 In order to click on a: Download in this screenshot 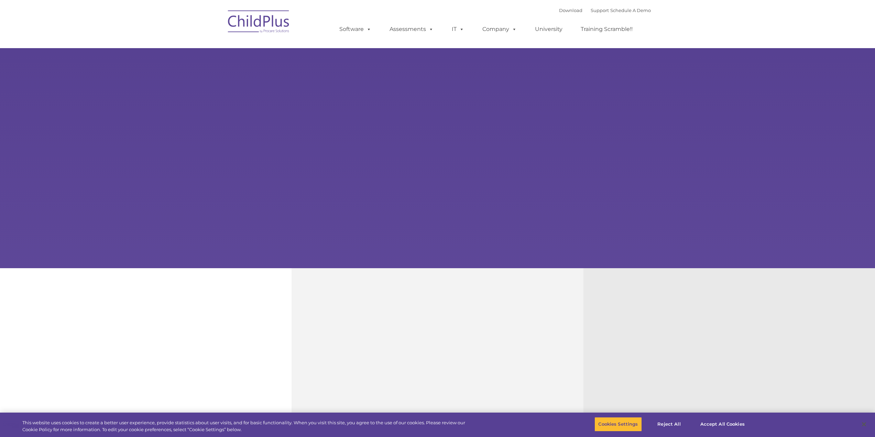, I will do `click(571, 10)`.